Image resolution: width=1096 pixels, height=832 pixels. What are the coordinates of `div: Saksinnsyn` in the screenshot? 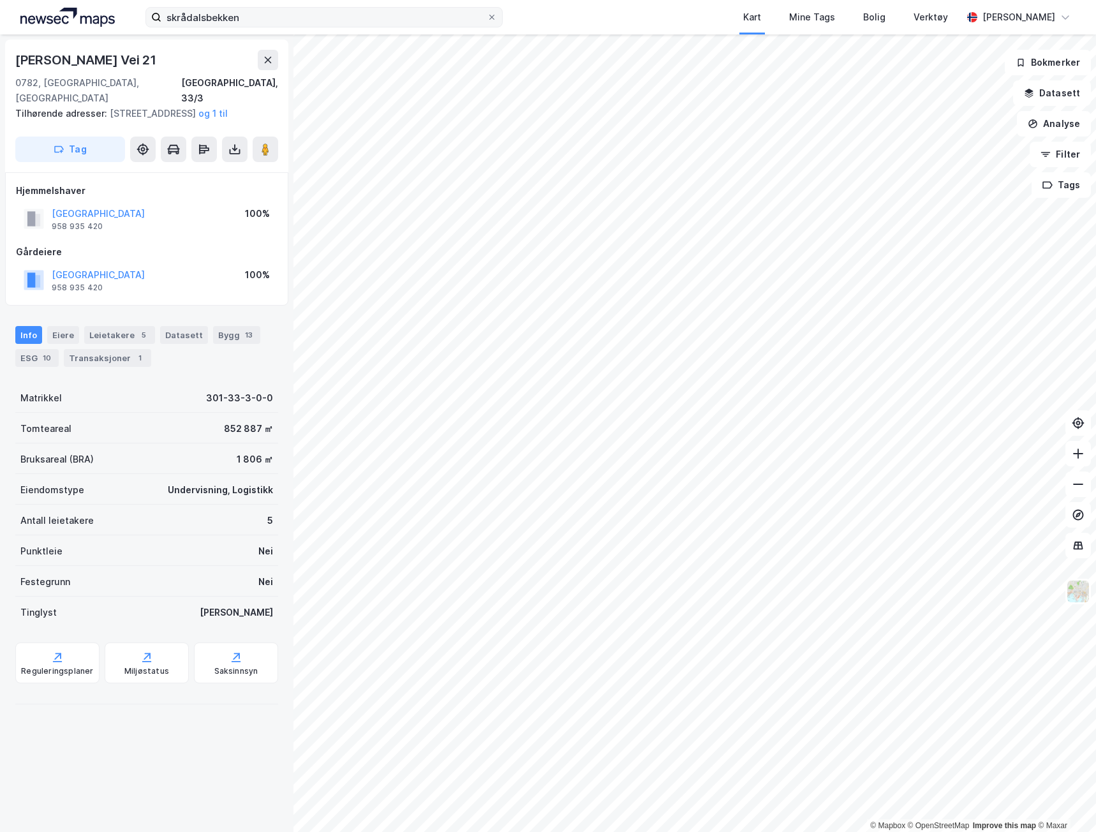 It's located at (236, 671).